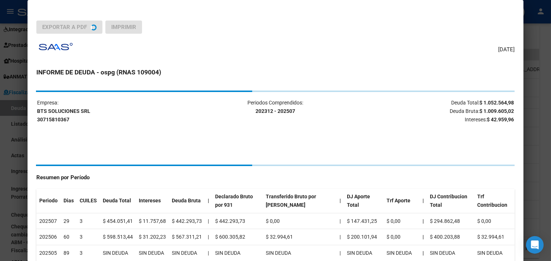 The height and width of the screenshot is (261, 551). I want to click on p: Periodos Comprendidos:, so click(276, 107).